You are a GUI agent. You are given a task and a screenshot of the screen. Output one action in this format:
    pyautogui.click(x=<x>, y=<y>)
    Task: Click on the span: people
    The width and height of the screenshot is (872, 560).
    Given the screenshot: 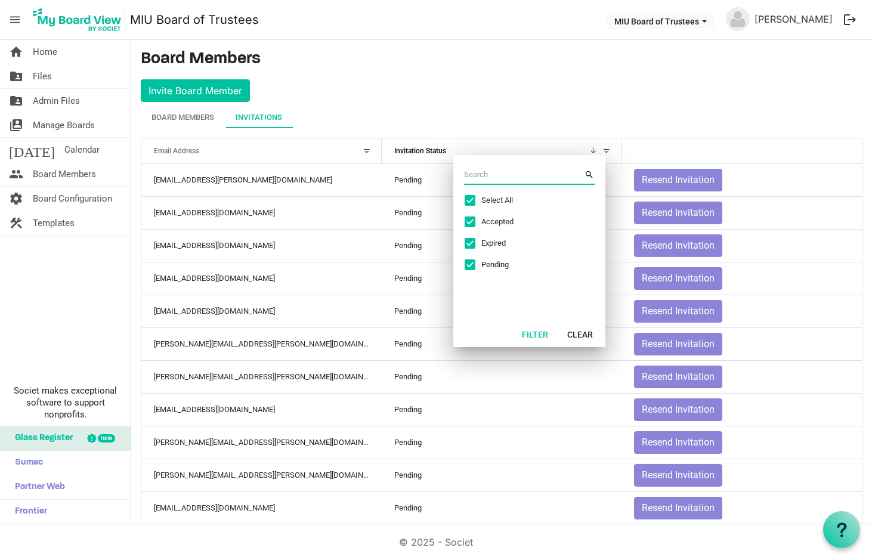 What is the action you would take?
    pyautogui.click(x=16, y=174)
    